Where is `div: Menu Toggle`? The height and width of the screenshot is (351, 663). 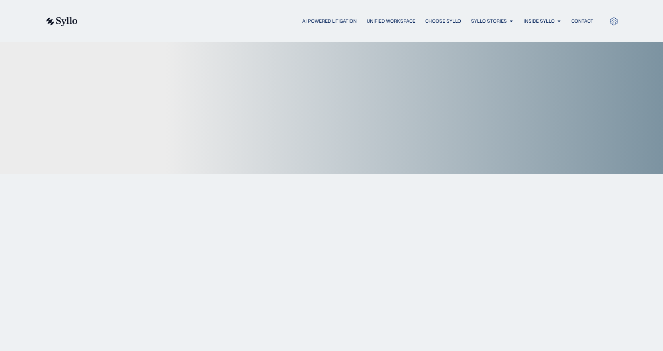
div: Menu Toggle is located at coordinates (343, 21).